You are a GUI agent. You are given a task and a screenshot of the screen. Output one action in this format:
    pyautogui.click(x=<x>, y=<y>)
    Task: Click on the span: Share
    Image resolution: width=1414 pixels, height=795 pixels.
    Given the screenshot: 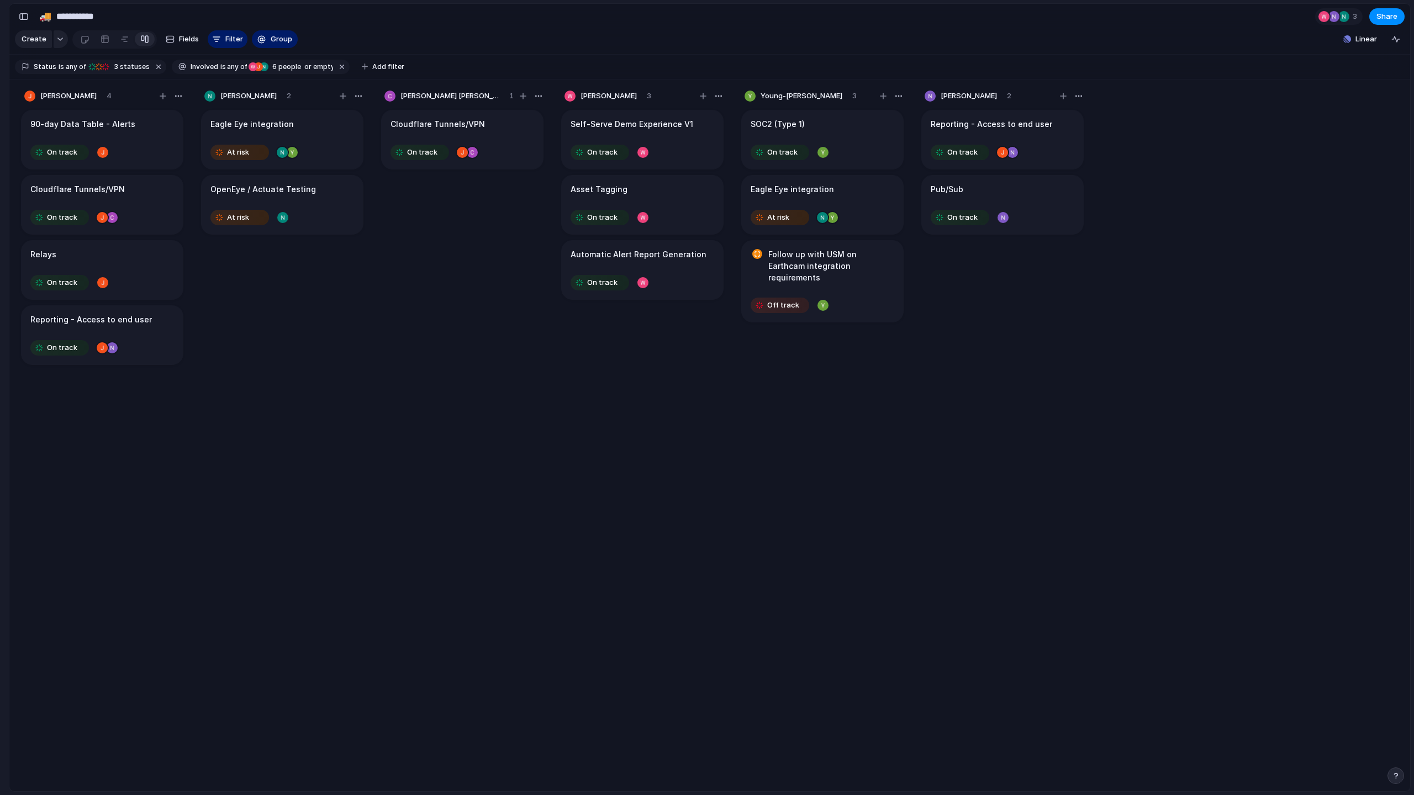 What is the action you would take?
    pyautogui.click(x=1387, y=17)
    